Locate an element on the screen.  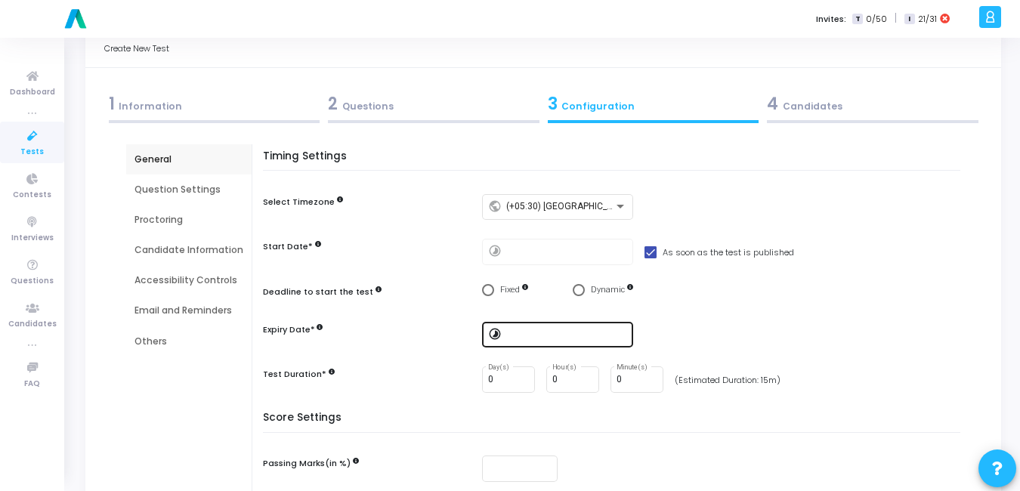
span: Contests is located at coordinates (32, 195).